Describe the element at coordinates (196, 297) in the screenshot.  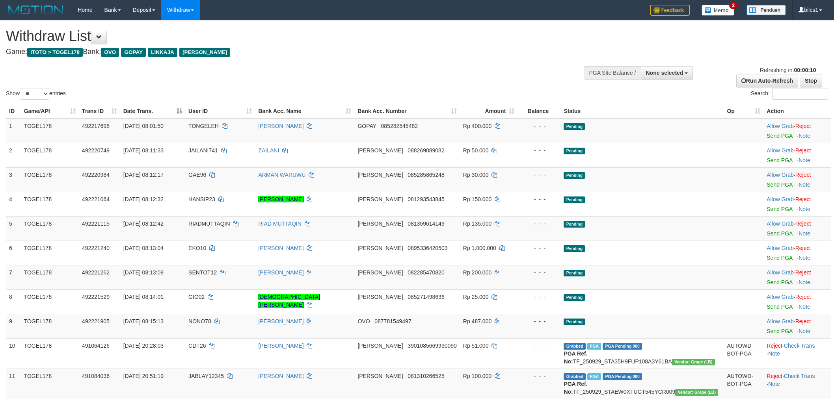
I see `span: GIO02` at that location.